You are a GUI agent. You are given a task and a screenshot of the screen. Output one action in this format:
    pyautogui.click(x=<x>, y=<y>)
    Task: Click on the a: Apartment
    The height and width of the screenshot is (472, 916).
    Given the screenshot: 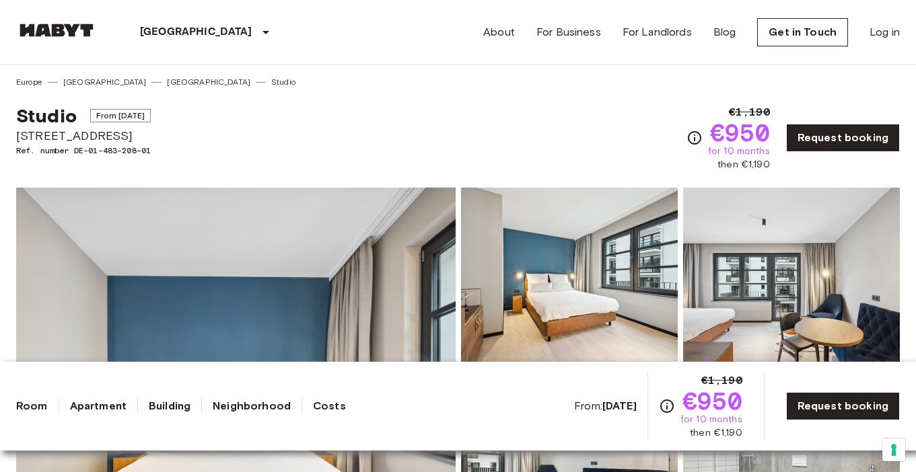 What is the action you would take?
    pyautogui.click(x=98, y=406)
    